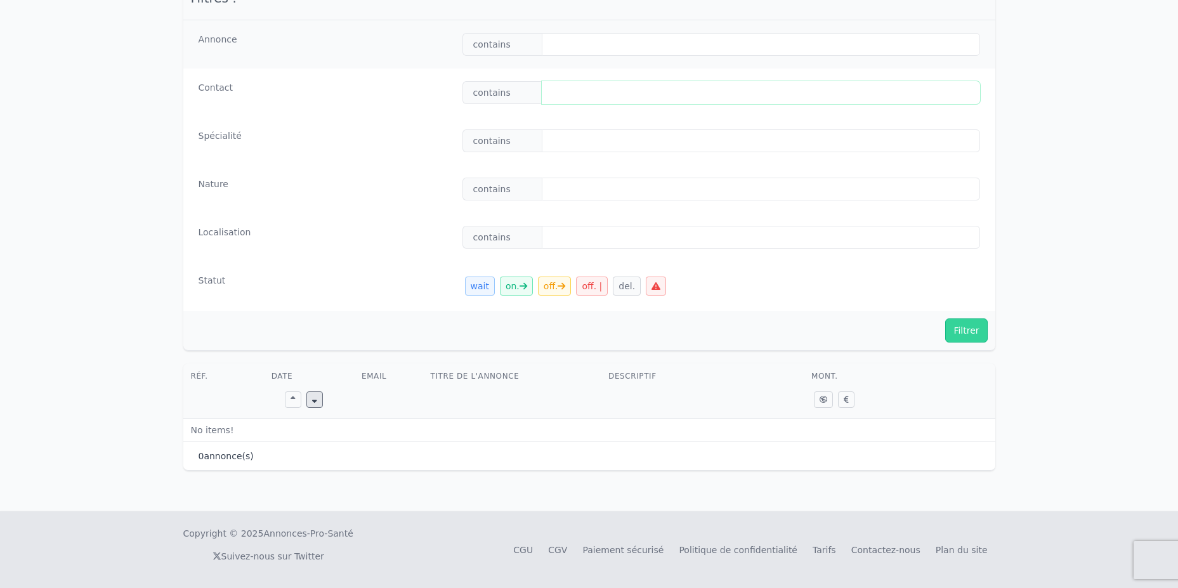  Describe the element at coordinates (325, 141) in the screenshot. I see `dt: Spécialité` at that location.